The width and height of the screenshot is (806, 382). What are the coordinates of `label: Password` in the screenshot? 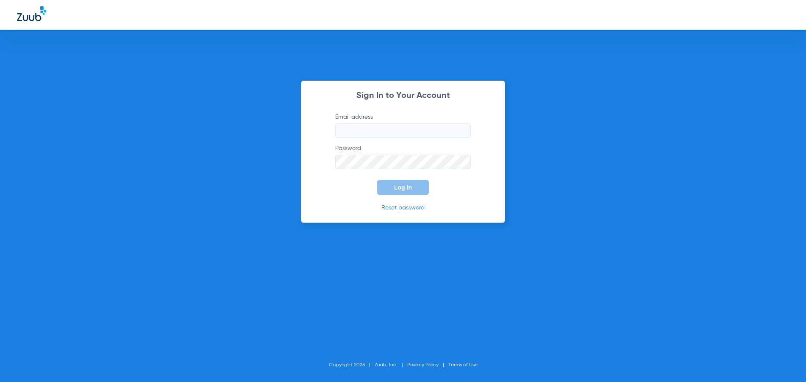 It's located at (403, 156).